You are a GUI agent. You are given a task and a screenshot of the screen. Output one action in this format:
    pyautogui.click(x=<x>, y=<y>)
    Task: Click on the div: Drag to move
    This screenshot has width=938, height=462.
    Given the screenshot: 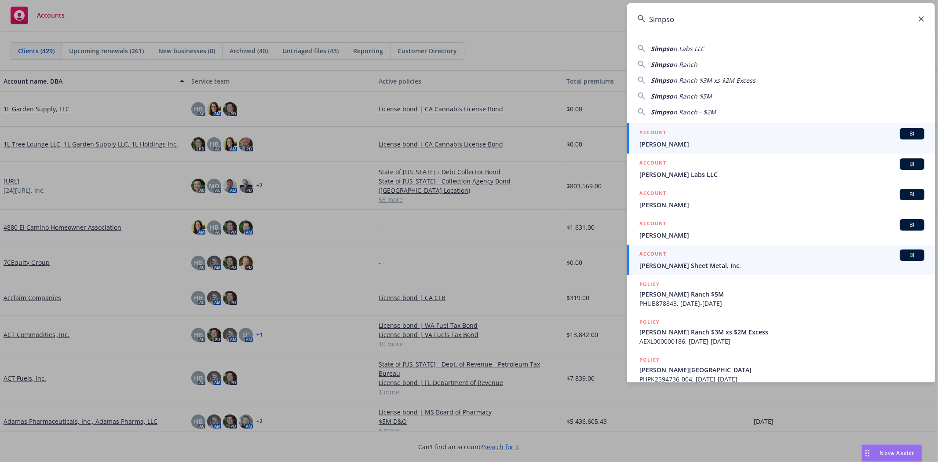 What is the action you would take?
    pyautogui.click(x=867, y=453)
    